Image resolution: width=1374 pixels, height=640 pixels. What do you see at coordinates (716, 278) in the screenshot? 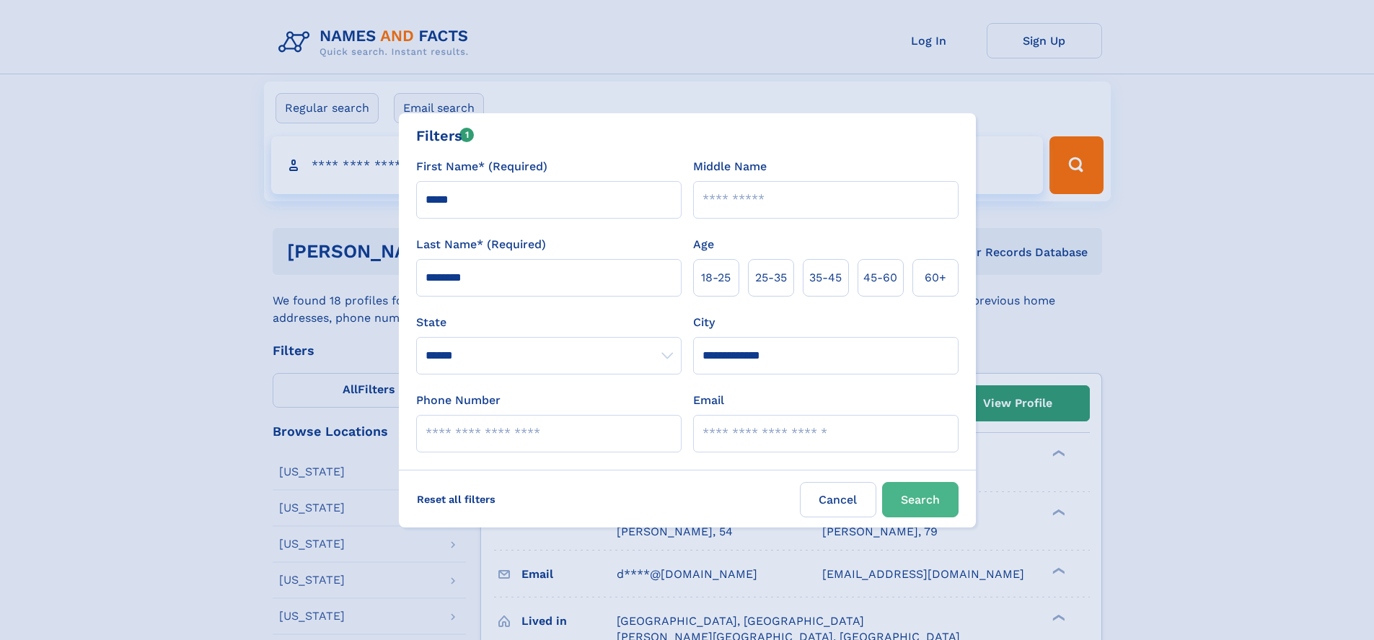
I see `span: 18‑25` at bounding box center [716, 278].